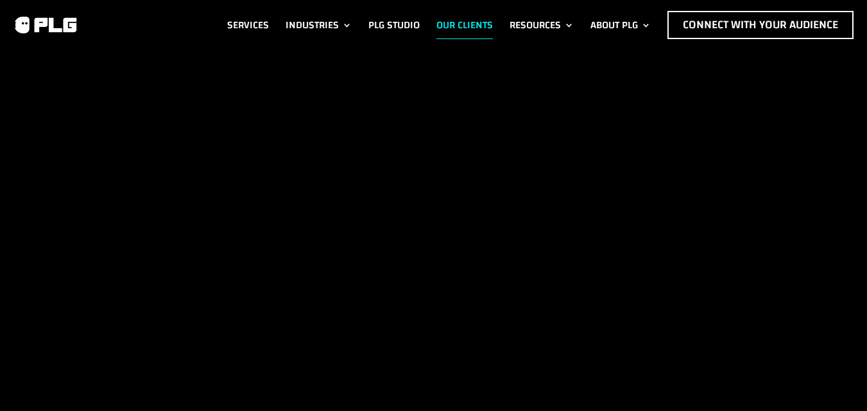 Image resolution: width=867 pixels, height=411 pixels. Describe the element at coordinates (318, 25) in the screenshot. I see `a: Industries` at that location.